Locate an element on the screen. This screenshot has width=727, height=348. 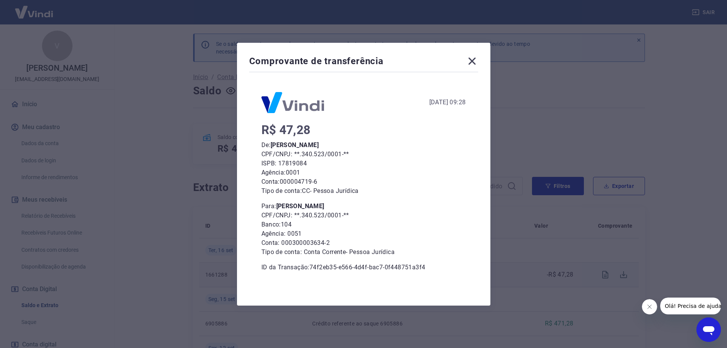
p: Para: is located at coordinates (364, 206).